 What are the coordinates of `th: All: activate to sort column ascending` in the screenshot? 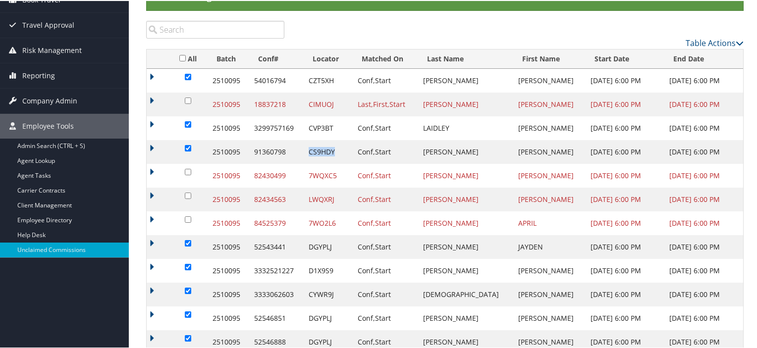 It's located at (188, 58).